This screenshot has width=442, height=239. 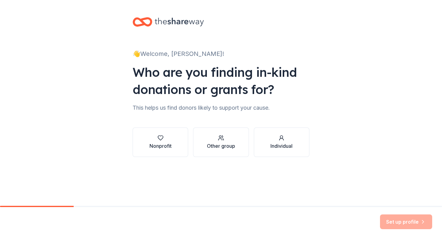 I want to click on div: Other group, so click(x=221, y=146).